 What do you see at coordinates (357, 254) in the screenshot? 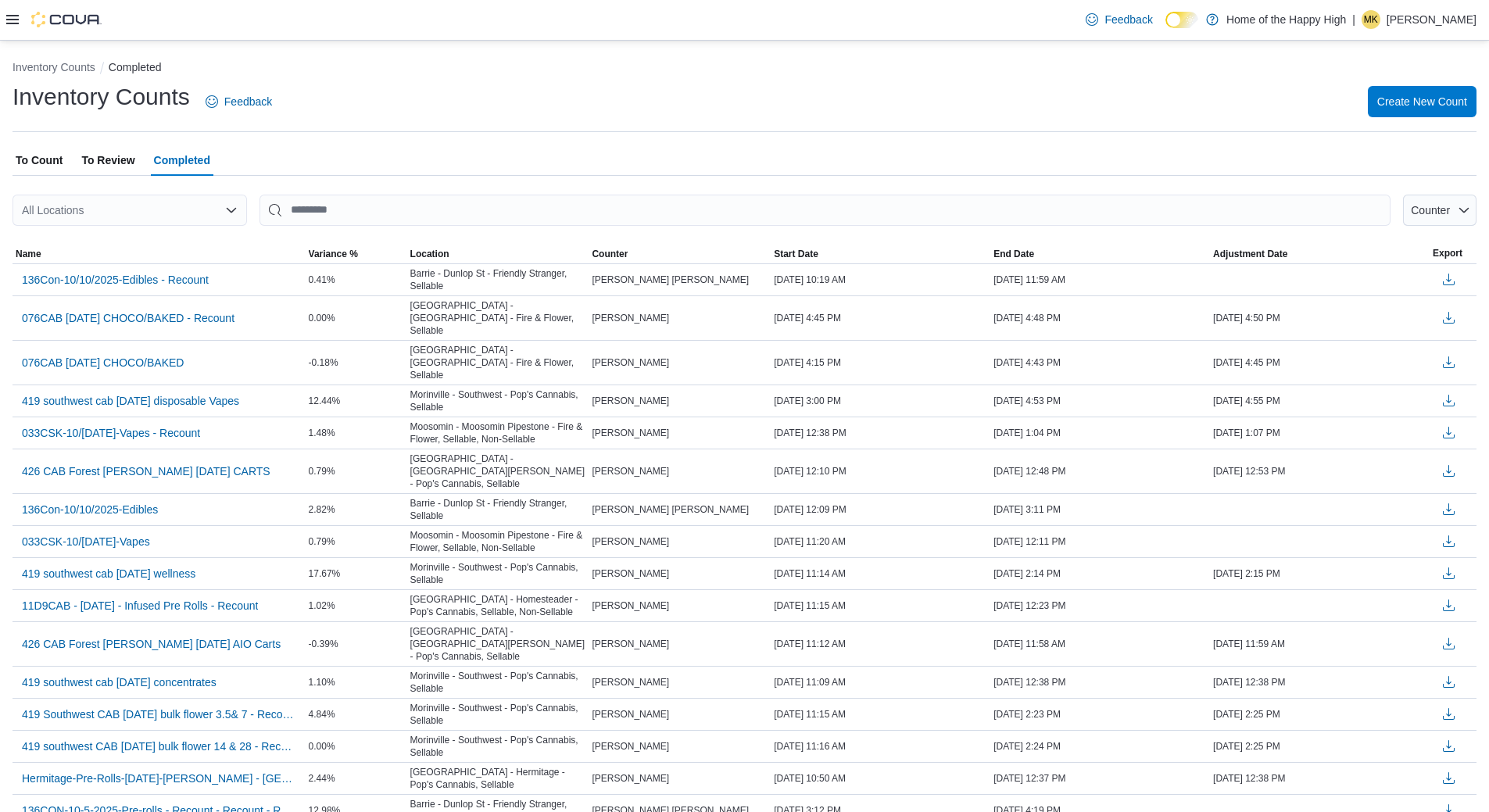
I see `button: Variance %` at bounding box center [357, 254].